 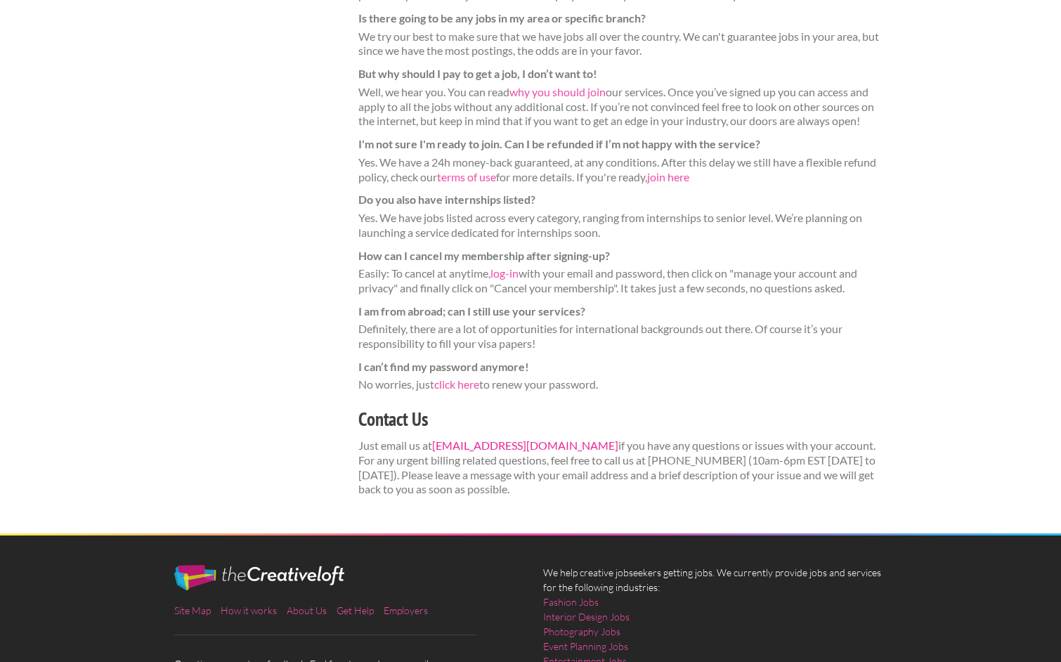 What do you see at coordinates (355, 610) in the screenshot?
I see `a: Get Help` at bounding box center [355, 610].